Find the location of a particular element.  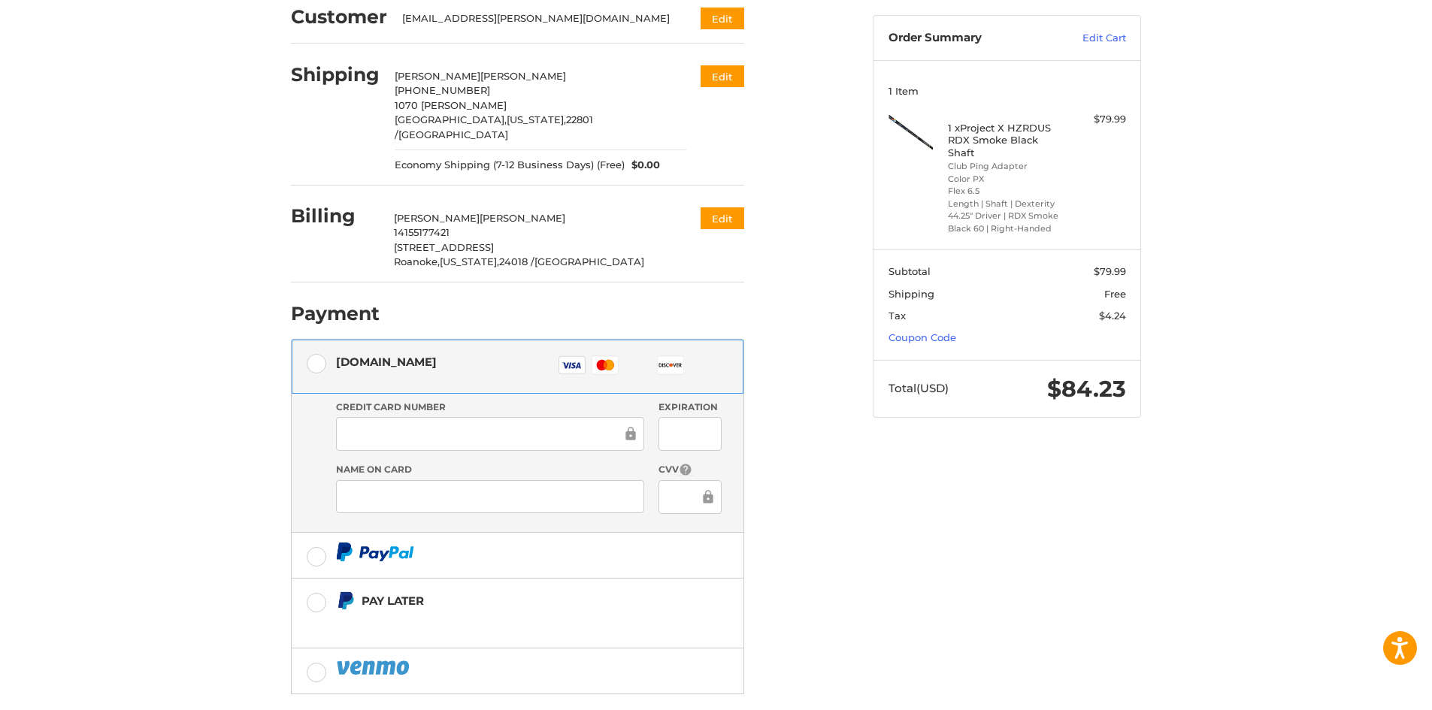

label: Expiration is located at coordinates (689, 407).